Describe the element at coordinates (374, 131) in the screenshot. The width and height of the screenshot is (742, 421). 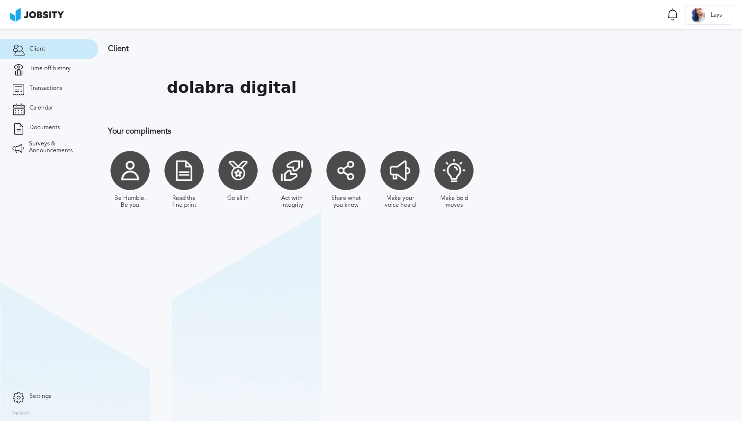
I see `h3: Your compliments` at that location.